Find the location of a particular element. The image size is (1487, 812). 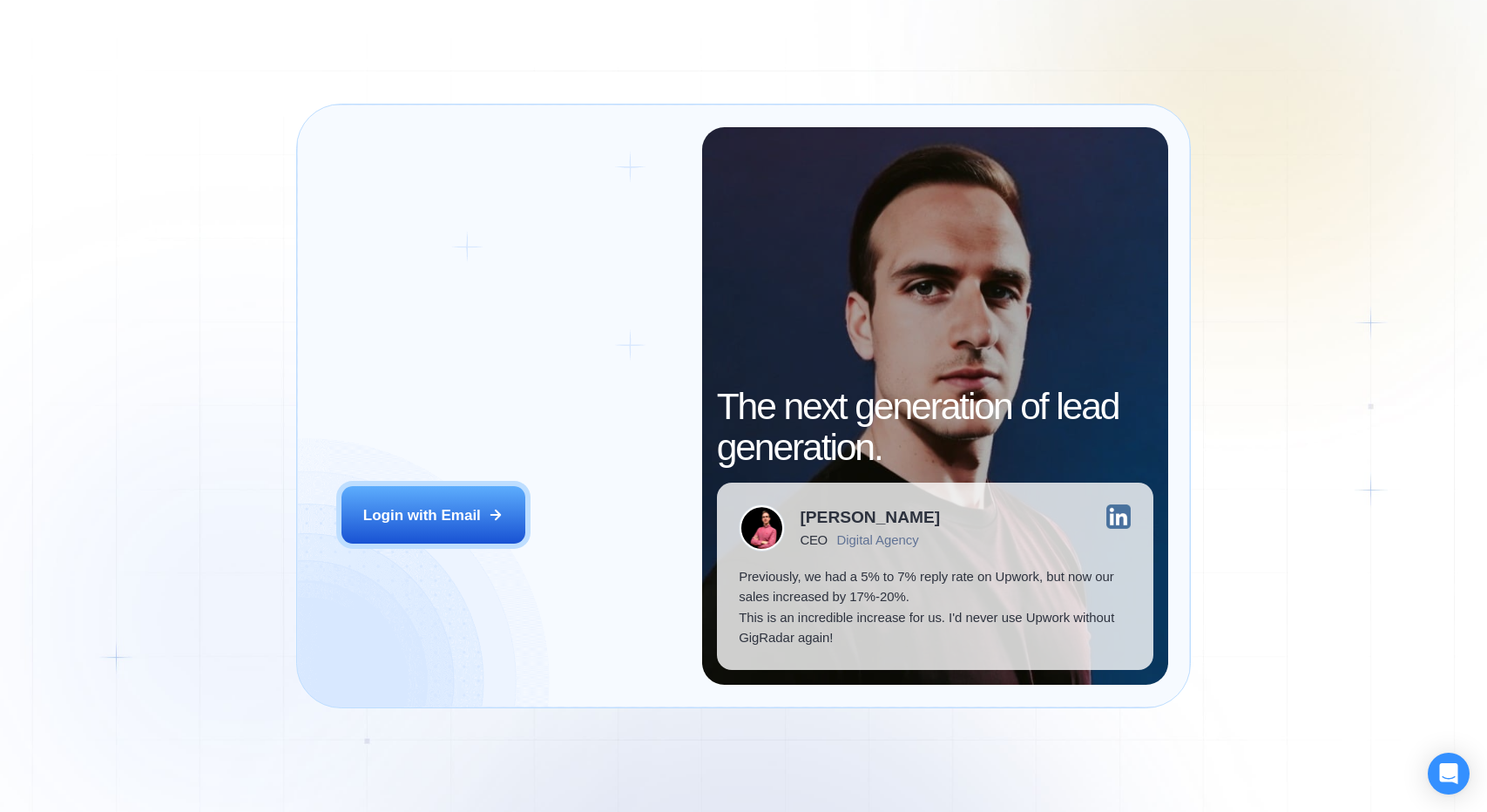

div: Digital Agency is located at coordinates (878, 539).